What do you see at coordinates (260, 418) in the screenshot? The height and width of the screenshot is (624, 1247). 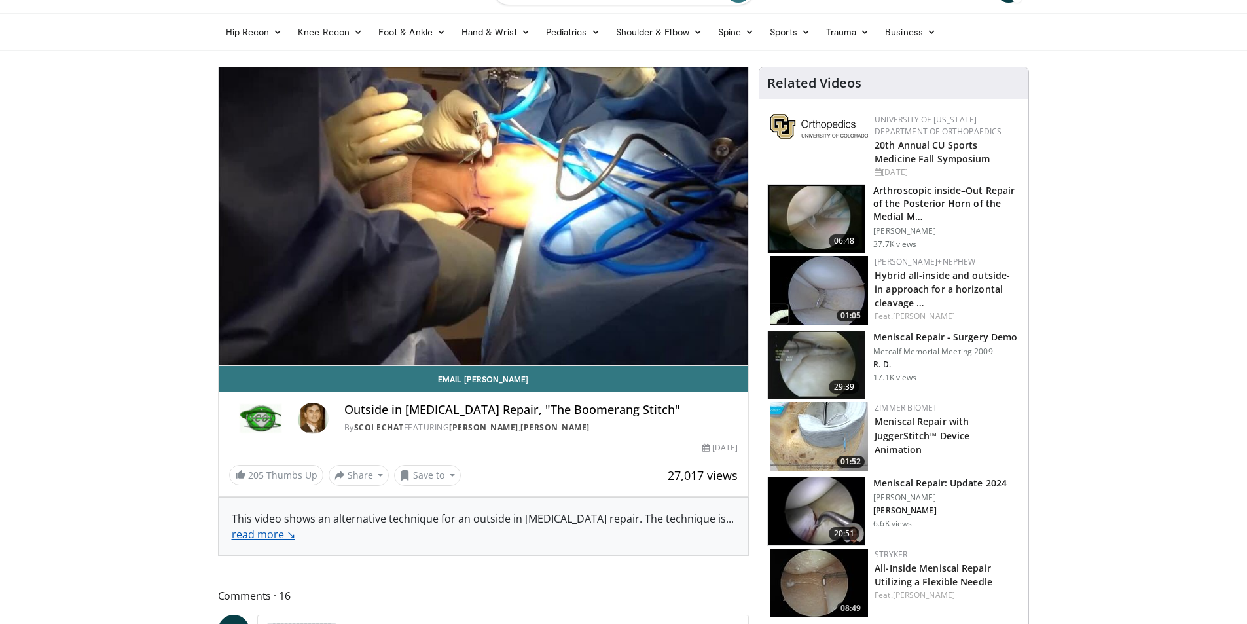 I see `img: SCOI eChat` at bounding box center [260, 418].